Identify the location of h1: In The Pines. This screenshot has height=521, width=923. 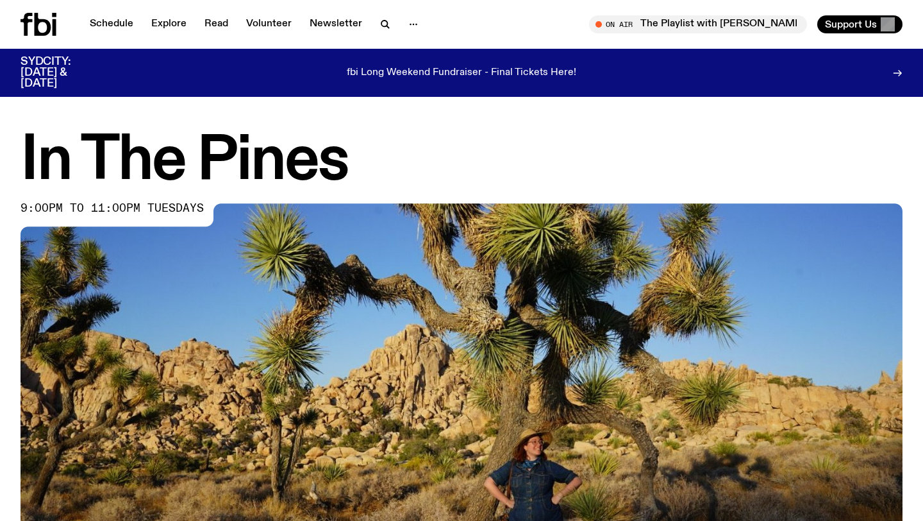
(462, 162).